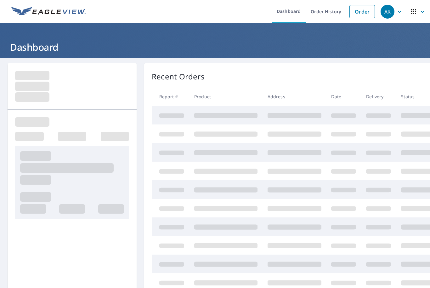  Describe the element at coordinates (387, 12) in the screenshot. I see `div: AR` at that location.